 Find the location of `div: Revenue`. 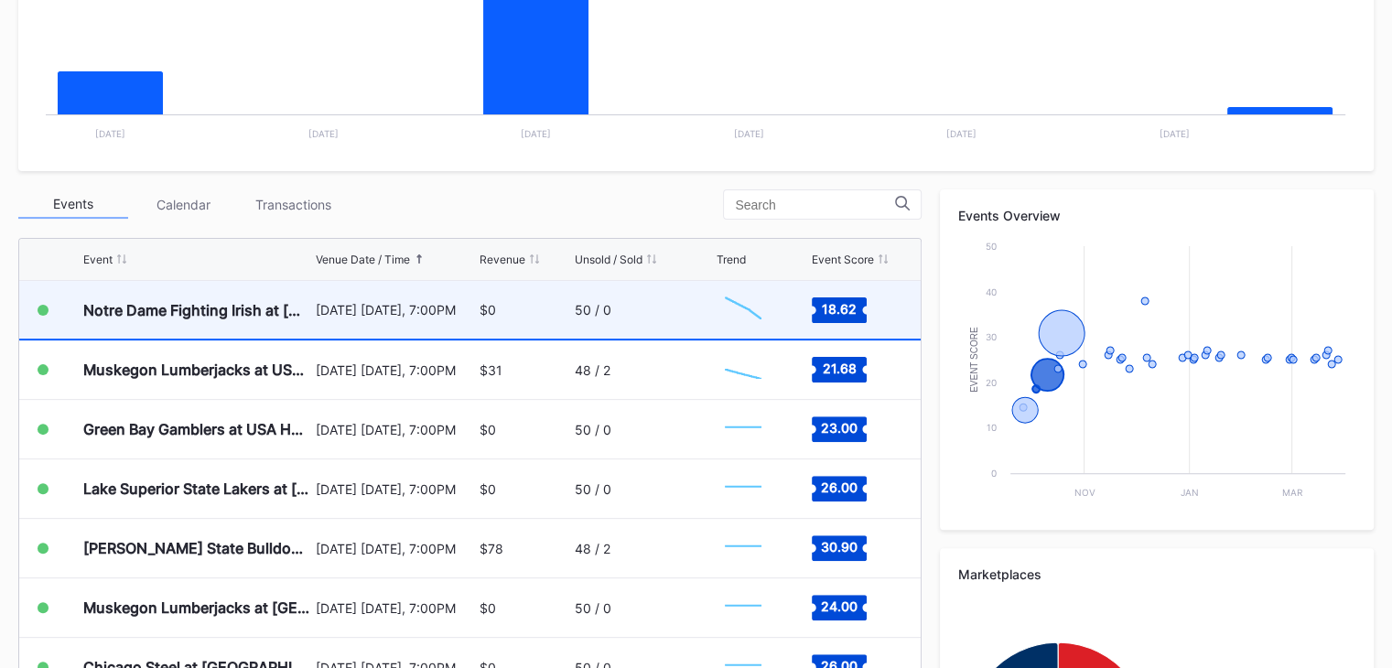

div: Revenue is located at coordinates (503, 259).